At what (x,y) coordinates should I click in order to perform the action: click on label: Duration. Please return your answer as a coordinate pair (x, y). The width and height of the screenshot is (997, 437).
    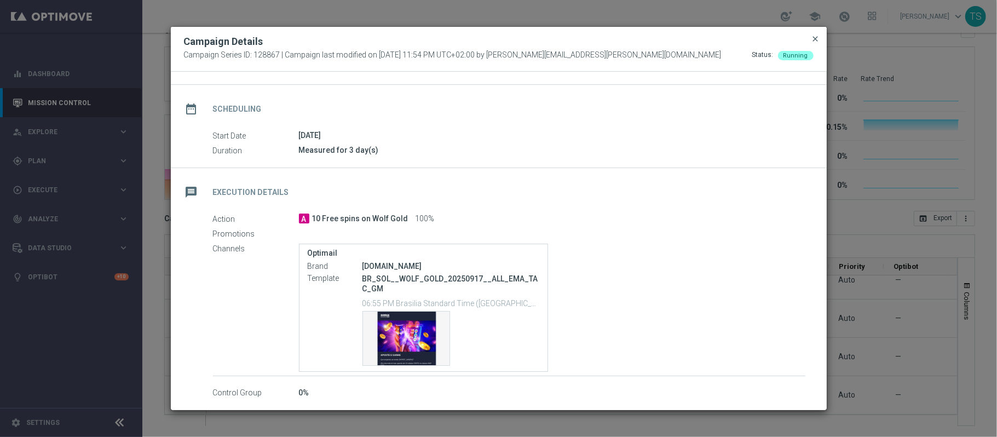
    Looking at the image, I should click on (256, 151).